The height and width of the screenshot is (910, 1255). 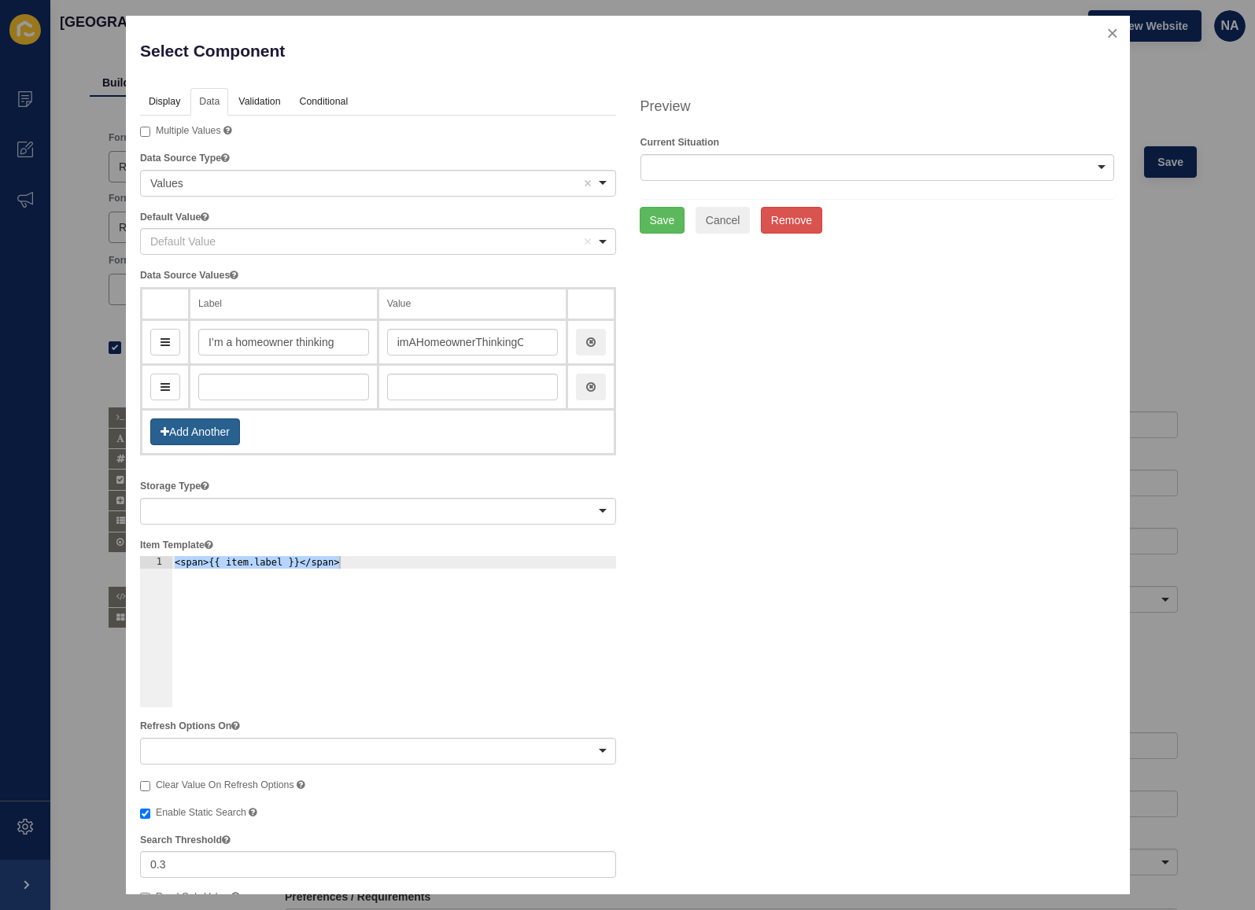 What do you see at coordinates (190, 726) in the screenshot?
I see `label: Refresh Options On` at bounding box center [190, 726].